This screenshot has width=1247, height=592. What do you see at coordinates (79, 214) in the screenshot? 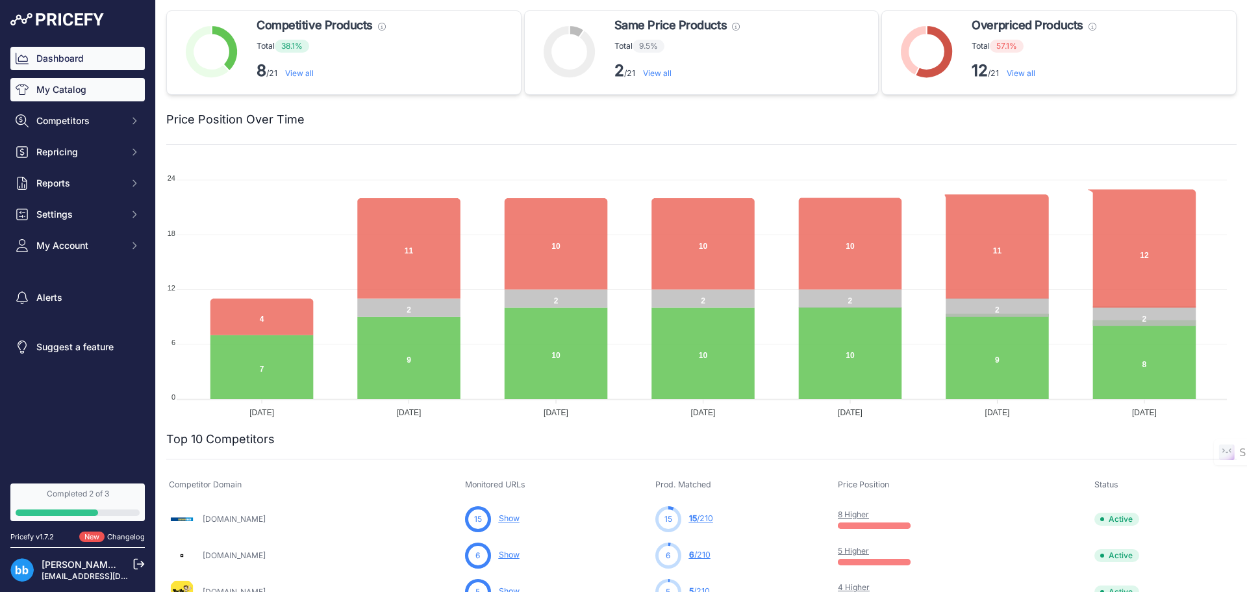
I see `span: Settings` at bounding box center [79, 214].